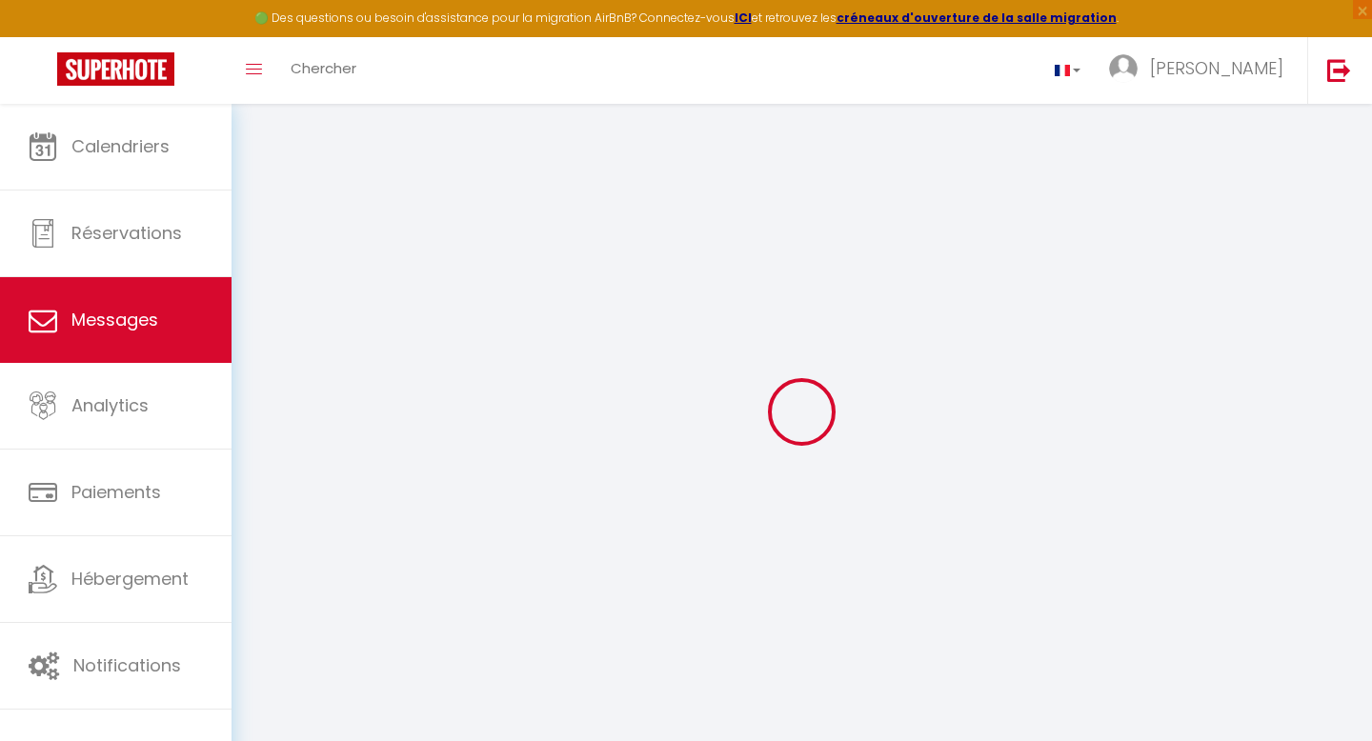  What do you see at coordinates (115, 69) in the screenshot?
I see `img: Super Booking` at bounding box center [115, 69].